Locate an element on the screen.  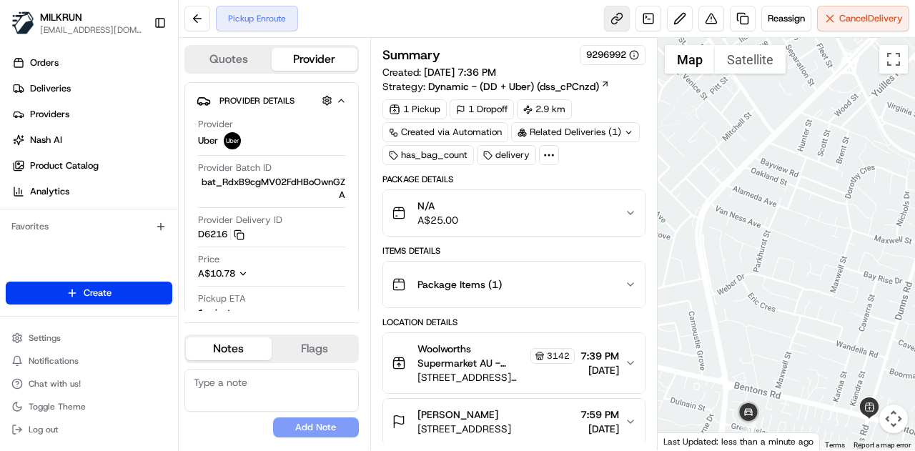
button: Reassign is located at coordinates (787, 19).